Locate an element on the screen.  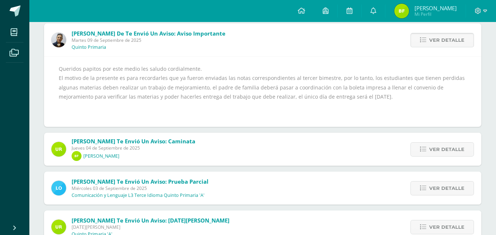
p: Comunicación y Lenguaje L3 Terce Idioma Quinto Primaria 'A' is located at coordinates (138, 196).